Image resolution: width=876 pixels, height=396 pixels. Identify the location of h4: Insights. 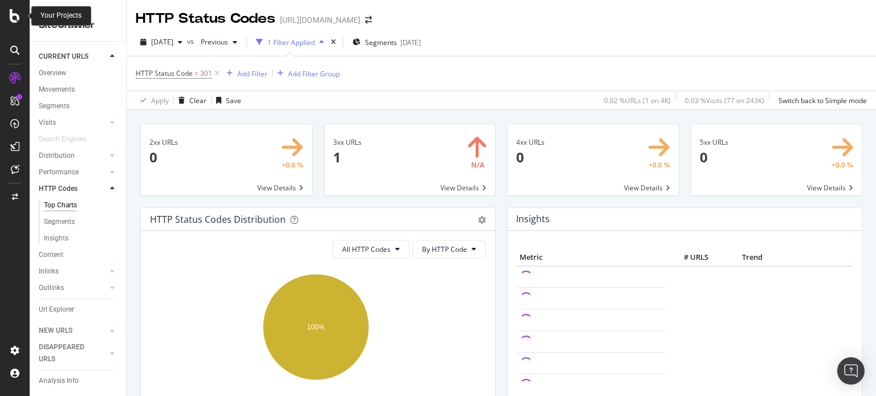
(533, 219).